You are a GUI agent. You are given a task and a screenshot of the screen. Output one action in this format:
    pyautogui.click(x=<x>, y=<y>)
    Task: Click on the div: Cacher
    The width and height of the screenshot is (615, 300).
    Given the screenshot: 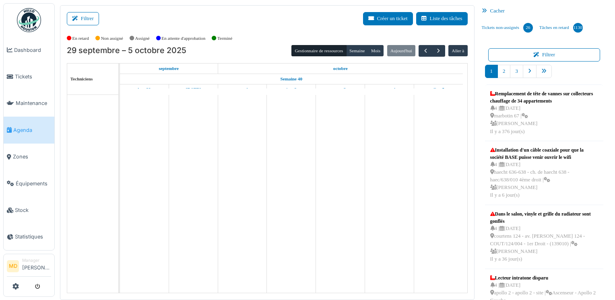 What is the action you would take?
    pyautogui.click(x=545, y=11)
    